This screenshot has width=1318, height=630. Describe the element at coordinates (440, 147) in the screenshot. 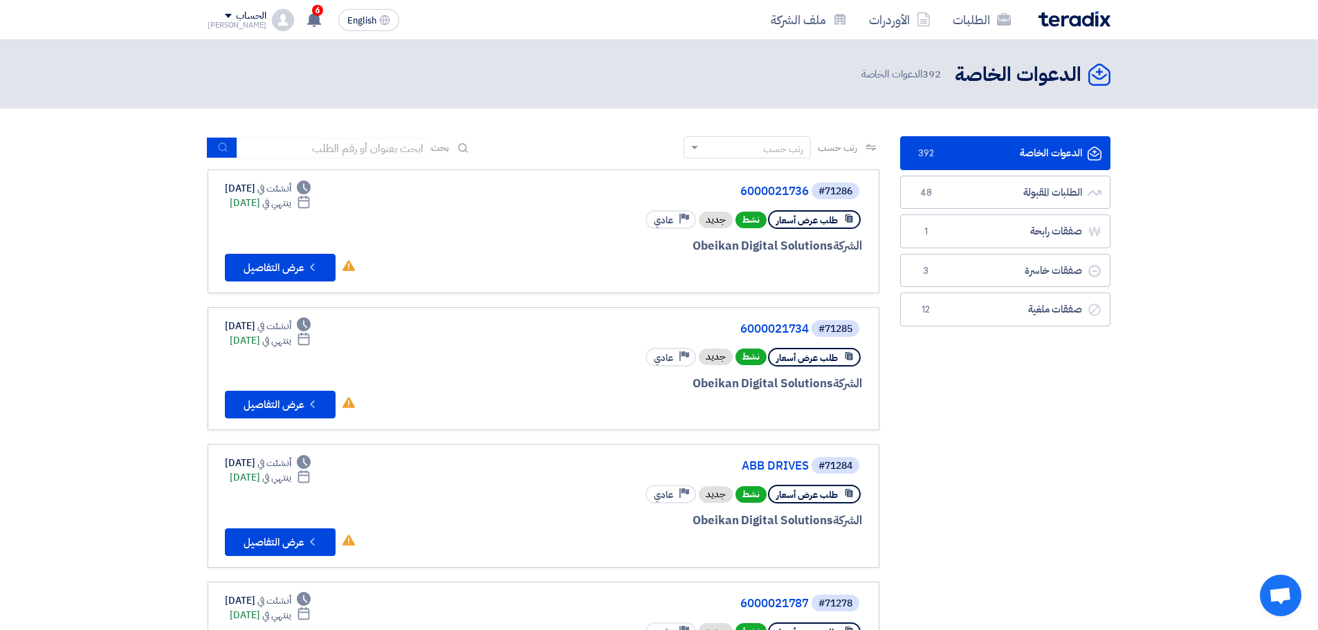

I see `span: بحث` at that location.